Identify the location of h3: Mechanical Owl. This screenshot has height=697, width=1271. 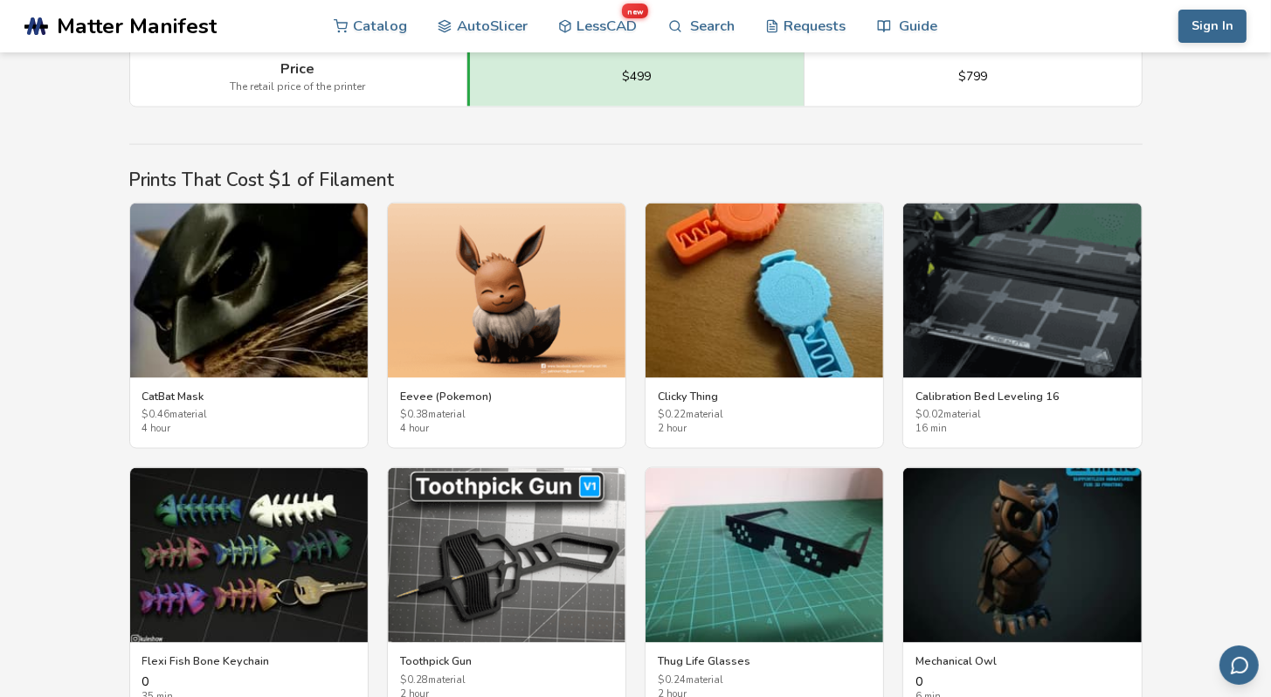
(1022, 662).